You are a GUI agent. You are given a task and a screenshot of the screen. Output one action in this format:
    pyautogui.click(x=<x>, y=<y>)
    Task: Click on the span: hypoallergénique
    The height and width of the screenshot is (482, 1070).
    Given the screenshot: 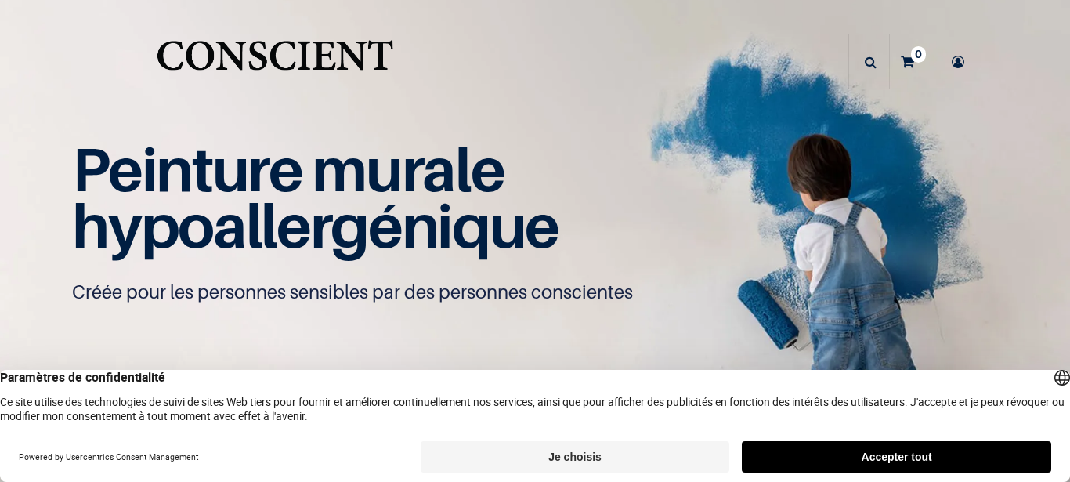 What is the action you would take?
    pyautogui.click(x=315, y=225)
    